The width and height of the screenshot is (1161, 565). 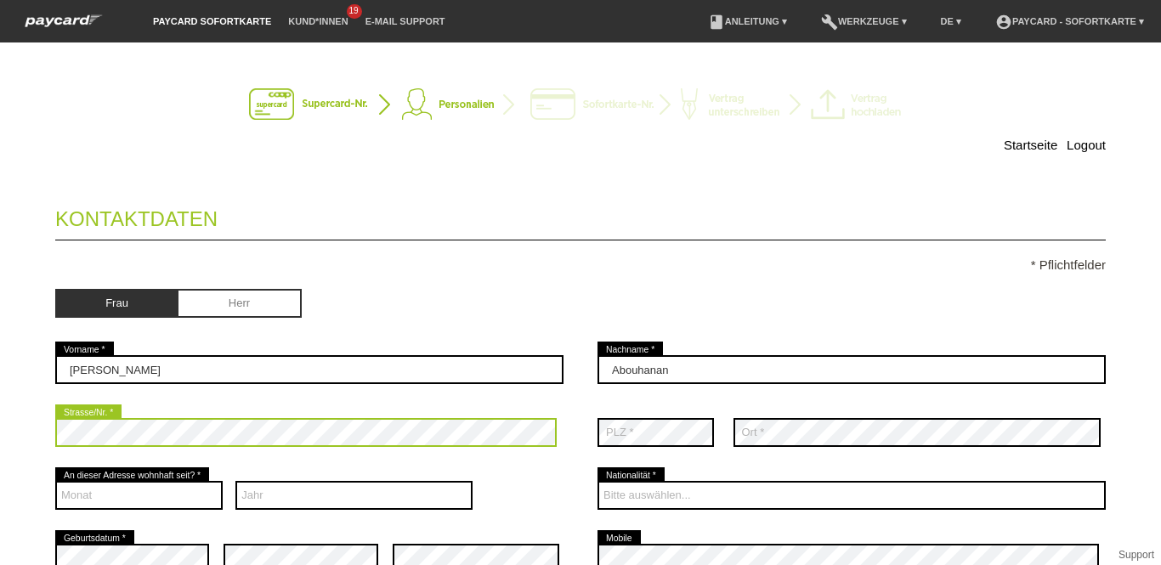 What do you see at coordinates (1004, 22) in the screenshot?
I see `i: account_circle` at bounding box center [1004, 22].